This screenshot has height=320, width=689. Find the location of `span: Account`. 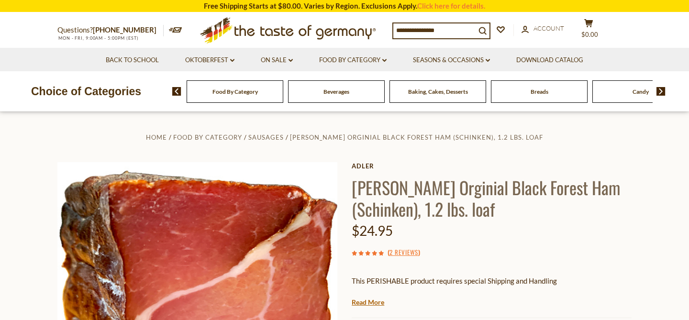

span: Account is located at coordinates (549, 28).